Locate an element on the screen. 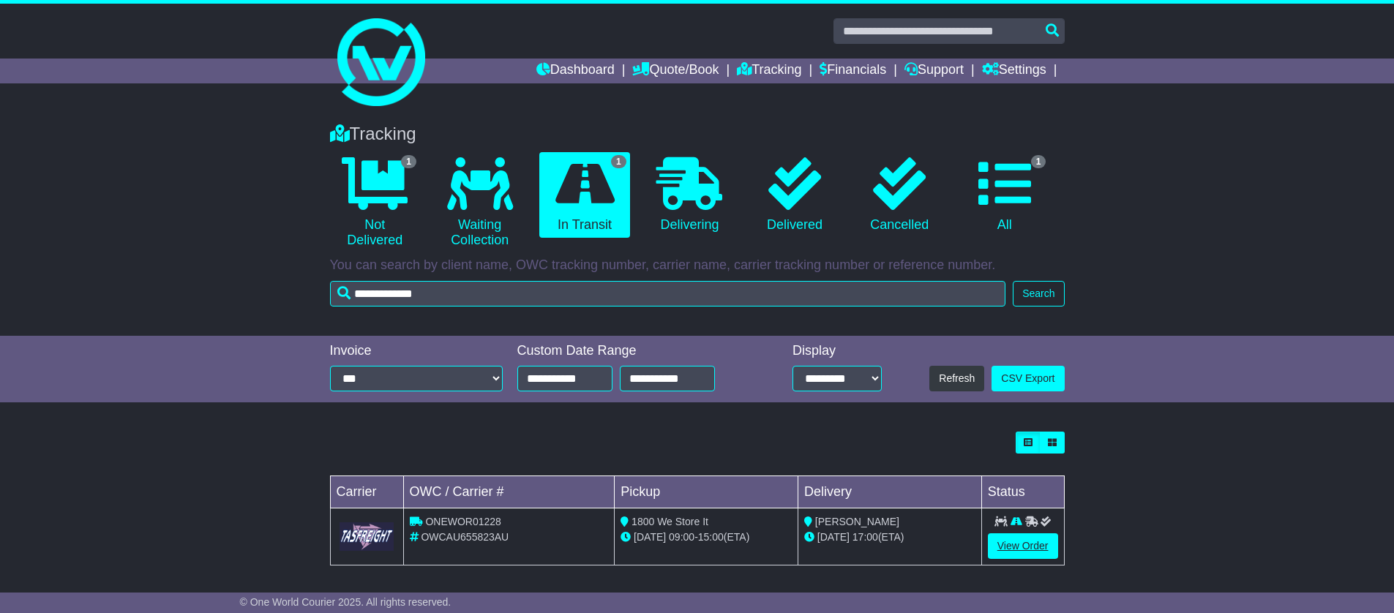 The height and width of the screenshot is (613, 1394). button: Refresh is located at coordinates (957, 378).